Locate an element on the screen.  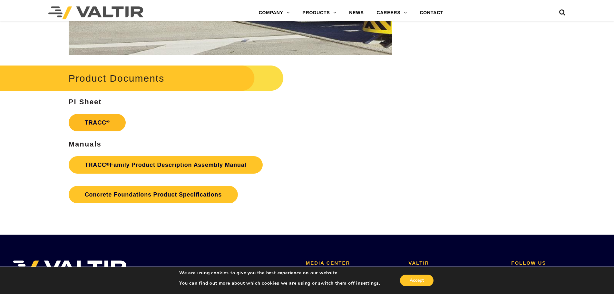
p: We are using cookies to give you the best experience on our website. is located at coordinates (280, 273).